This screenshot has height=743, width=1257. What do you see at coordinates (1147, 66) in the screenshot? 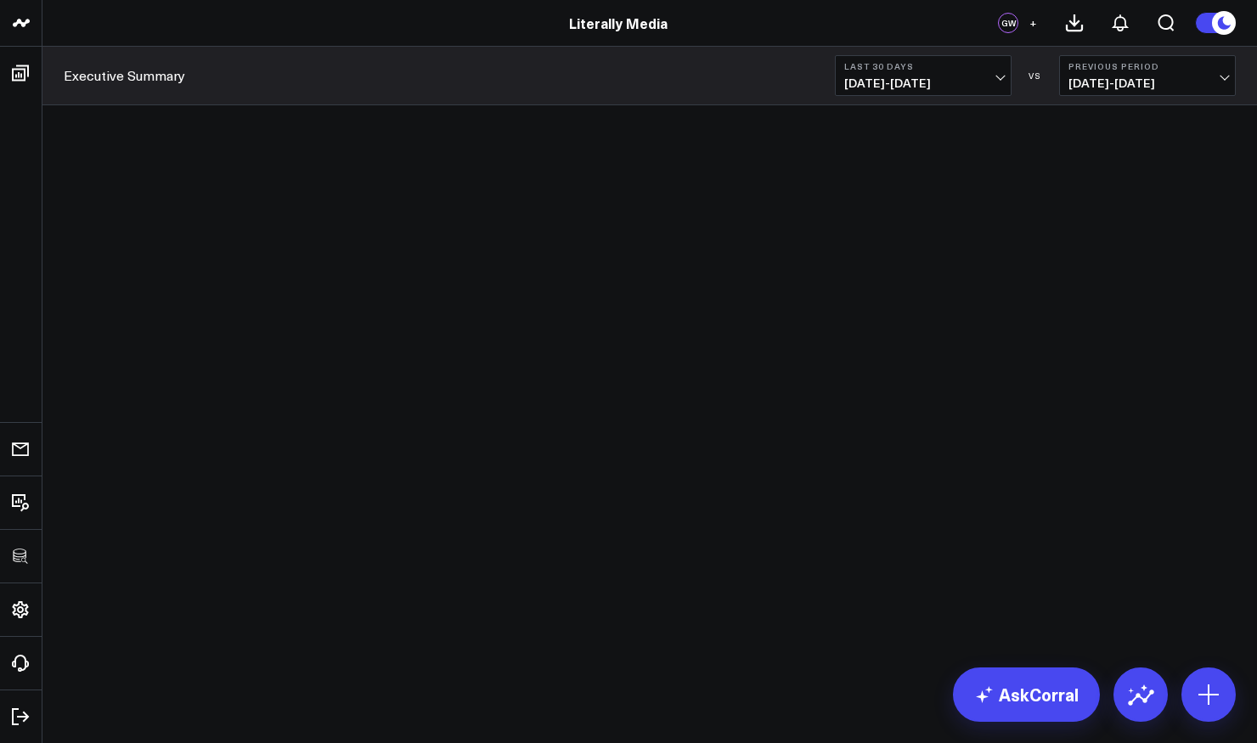
I see `b: Previous Period` at bounding box center [1147, 66].